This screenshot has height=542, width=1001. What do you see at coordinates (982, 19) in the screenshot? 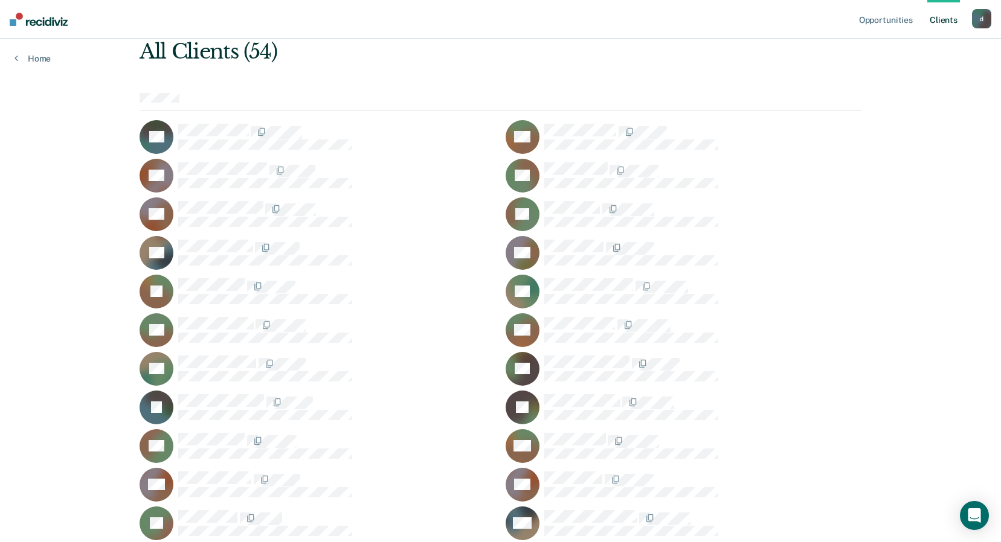
I see `button: d` at bounding box center [982, 19].